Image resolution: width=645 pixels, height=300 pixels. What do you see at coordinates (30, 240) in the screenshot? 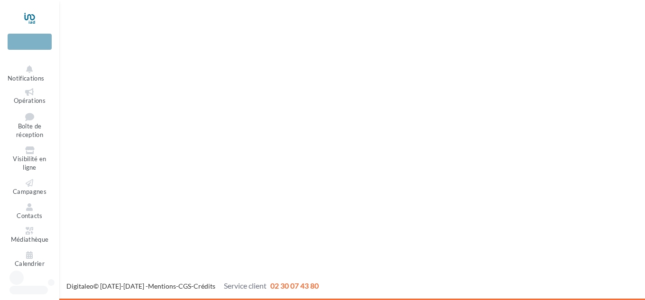
I see `span: Médiathèque` at bounding box center [30, 240].